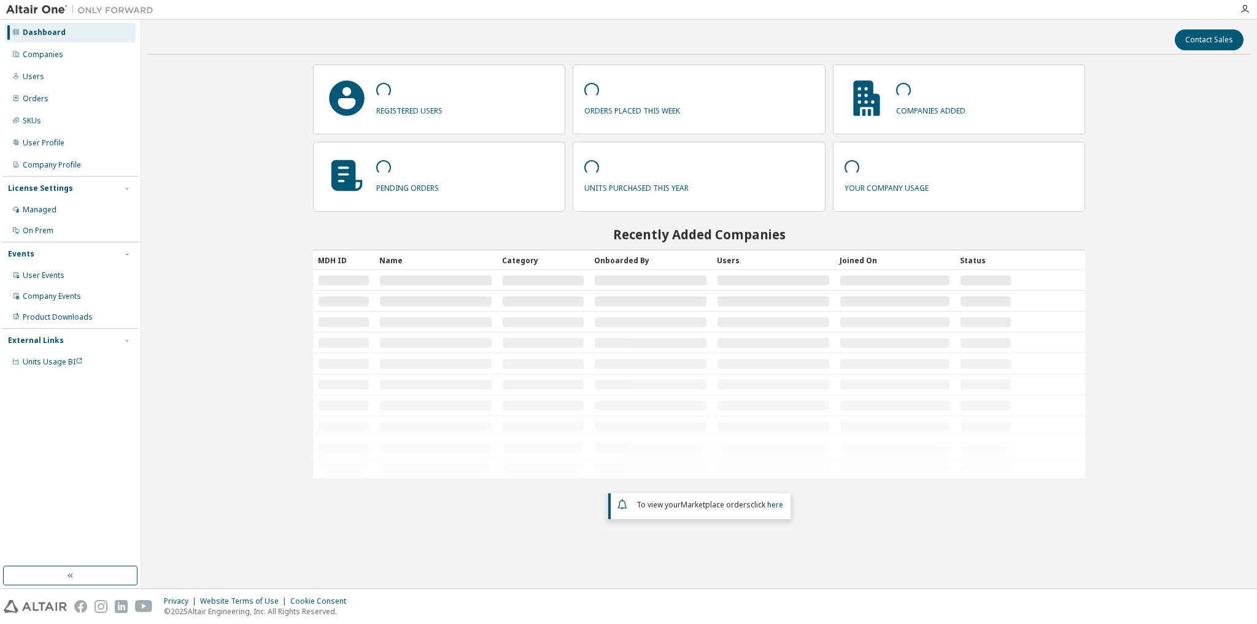  What do you see at coordinates (709, 504) in the screenshot?
I see `span: To view your click` at bounding box center [709, 504].